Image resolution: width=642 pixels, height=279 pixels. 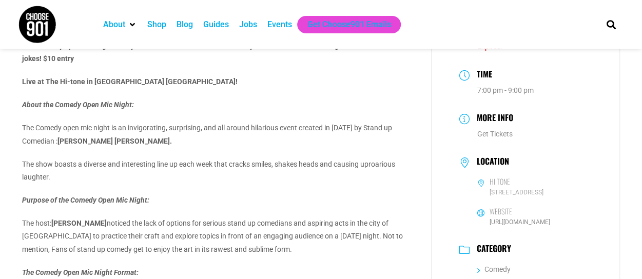 I want to click on a: Shop, so click(x=156, y=25).